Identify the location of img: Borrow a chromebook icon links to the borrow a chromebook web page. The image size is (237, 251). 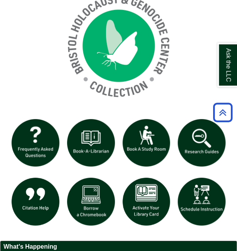
(91, 201).